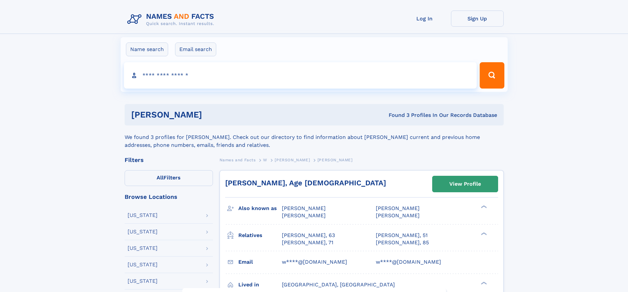 The height and width of the screenshot is (292, 628). I want to click on a: Sign Up, so click(477, 18).